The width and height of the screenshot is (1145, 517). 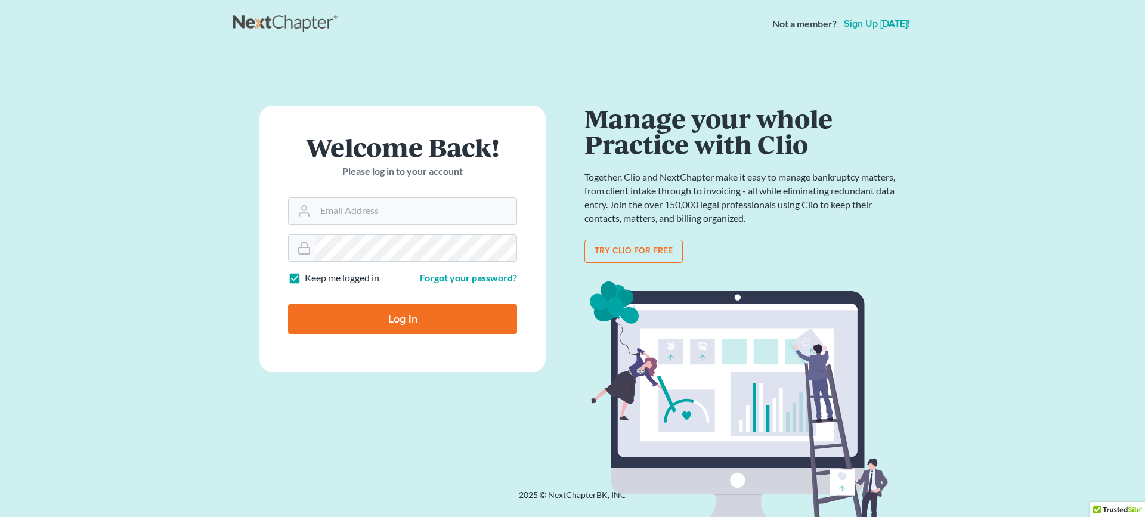 What do you see at coordinates (342, 278) in the screenshot?
I see `label: Keep me logged in` at bounding box center [342, 278].